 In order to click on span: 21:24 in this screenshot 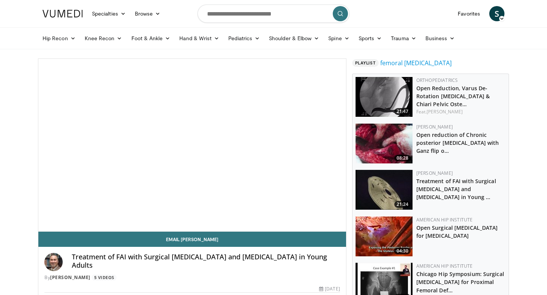, I will do `click(402, 205)`.